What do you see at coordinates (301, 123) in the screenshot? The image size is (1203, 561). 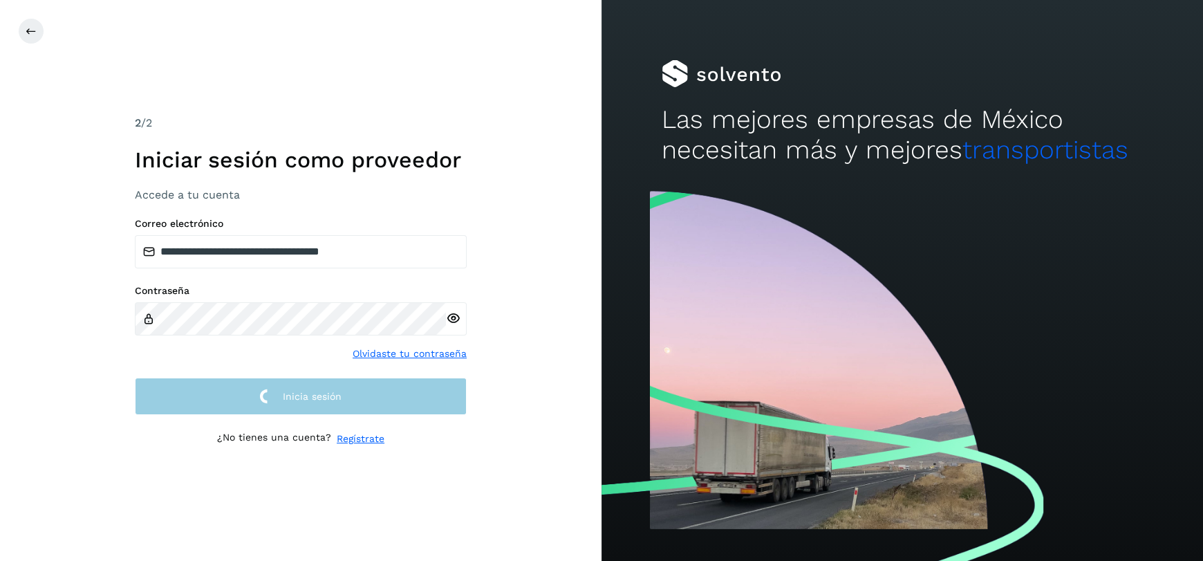 I see `div: /2` at bounding box center [301, 123].